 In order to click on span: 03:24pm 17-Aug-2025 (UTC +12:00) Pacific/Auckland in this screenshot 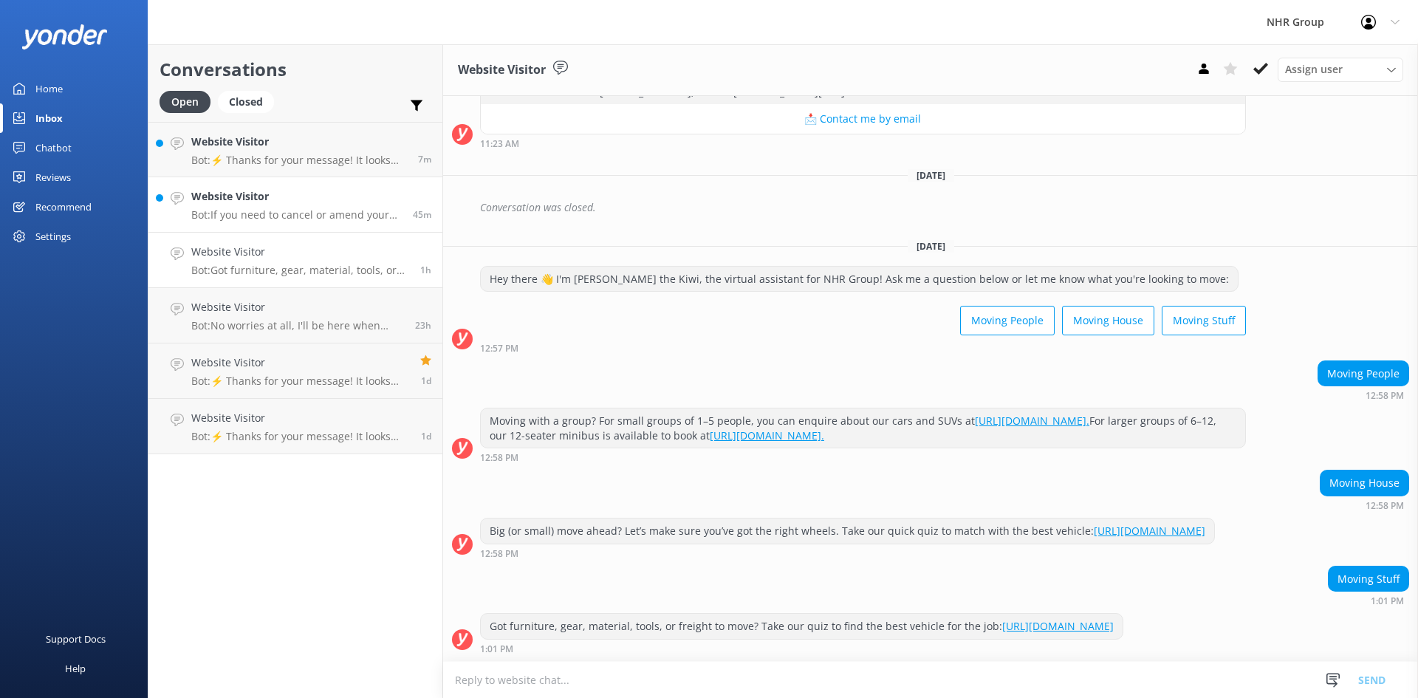, I will do `click(423, 325)`.